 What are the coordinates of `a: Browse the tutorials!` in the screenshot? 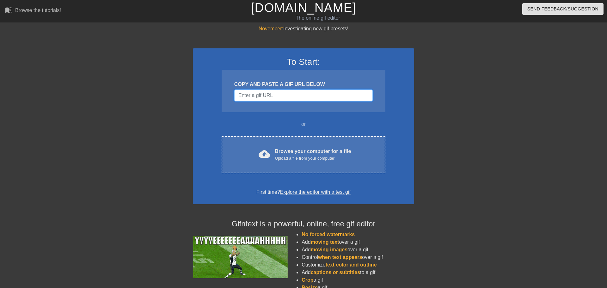 It's located at (33, 11).